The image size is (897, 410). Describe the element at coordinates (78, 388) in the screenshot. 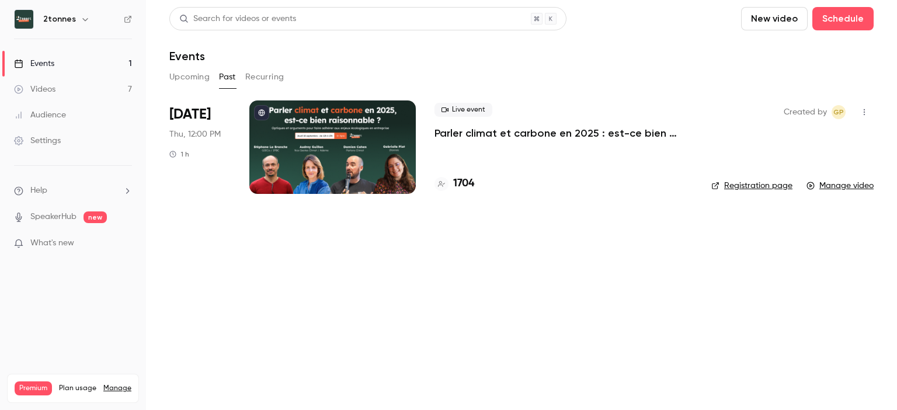

I see `span: Plan usage` at that location.